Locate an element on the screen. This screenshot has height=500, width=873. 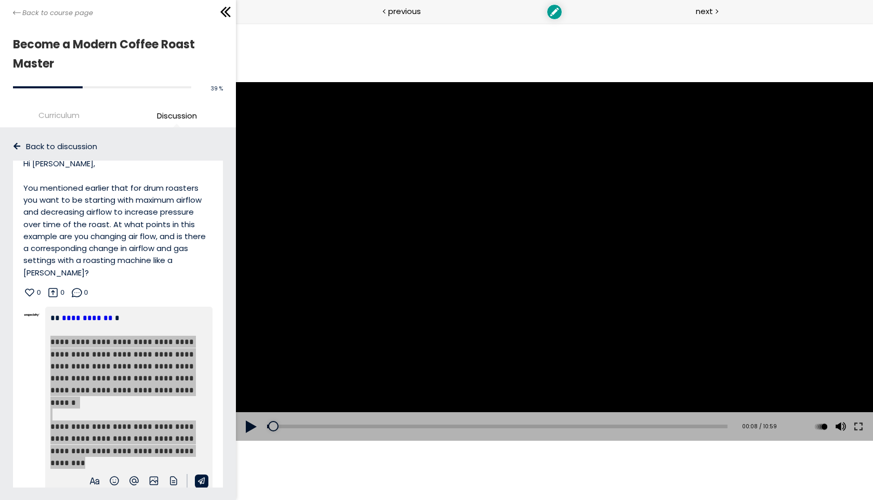
h1: Become a Modern Coffee Roast Master is located at coordinates (115, 54).